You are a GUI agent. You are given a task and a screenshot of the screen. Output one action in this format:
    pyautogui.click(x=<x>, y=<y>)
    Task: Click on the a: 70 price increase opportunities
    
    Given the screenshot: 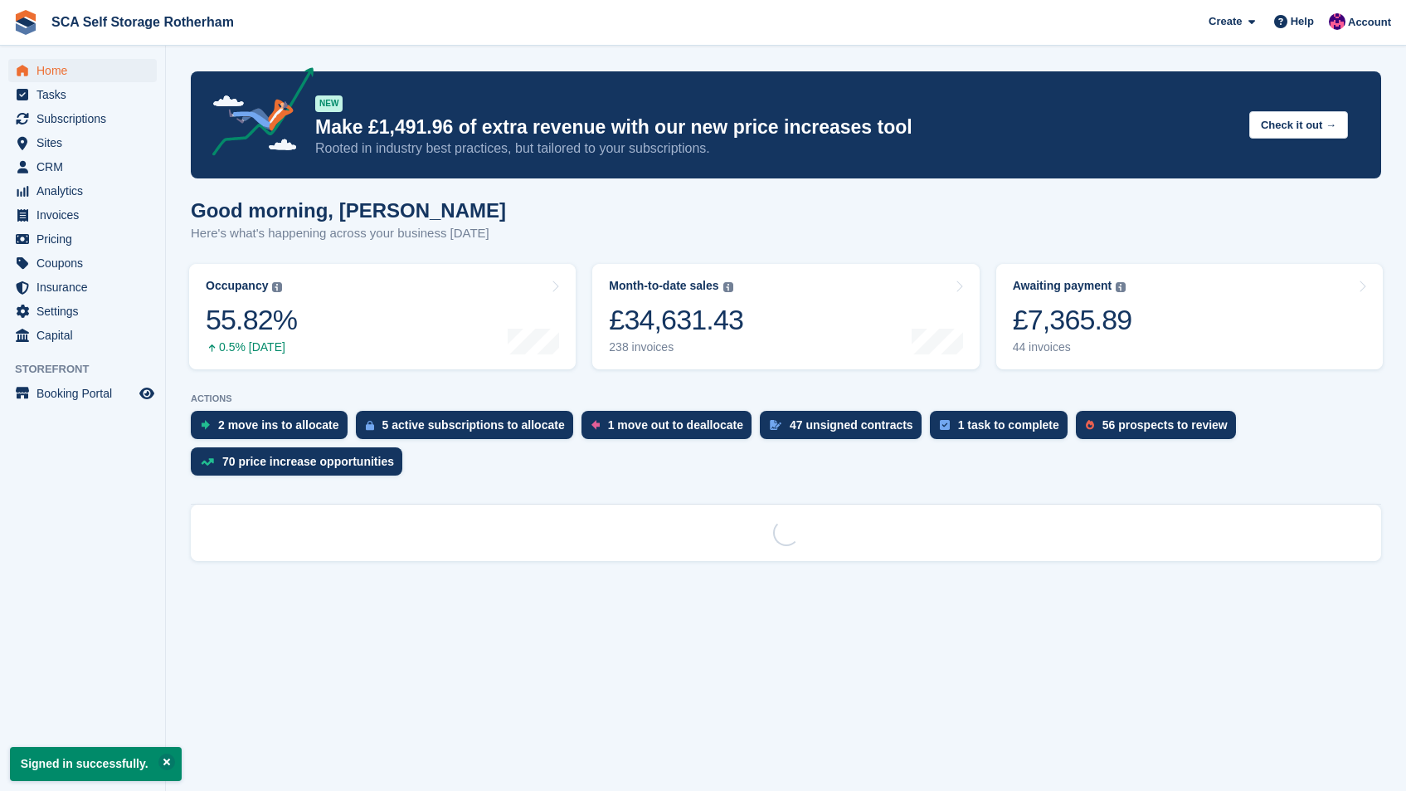 What is the action you would take?
    pyautogui.click(x=300, y=465)
    